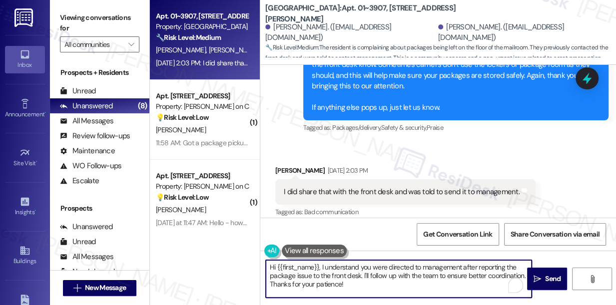 The image size is (616, 305). What do you see at coordinates (331, 212) in the screenshot?
I see `span: Bad communication` at bounding box center [331, 212].